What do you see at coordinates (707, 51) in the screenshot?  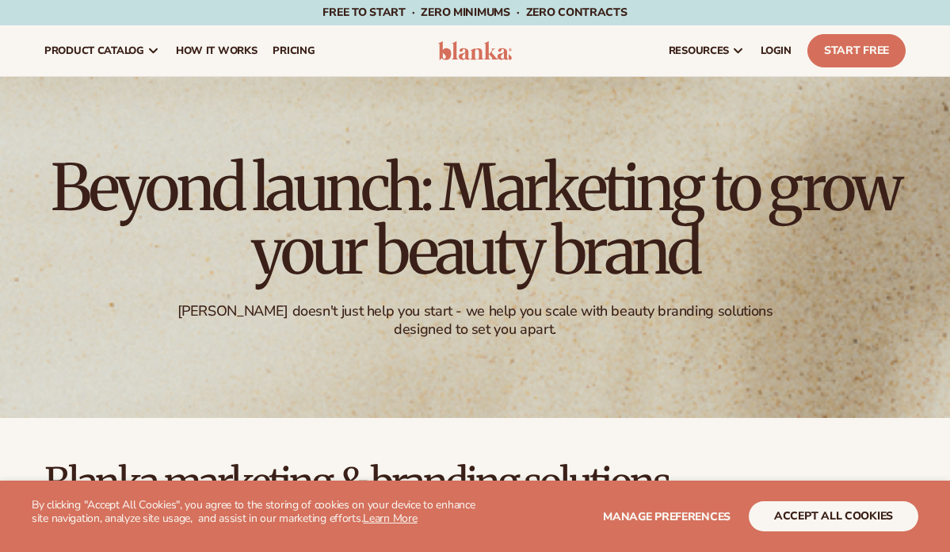 I see `a: resources` at bounding box center [707, 51].